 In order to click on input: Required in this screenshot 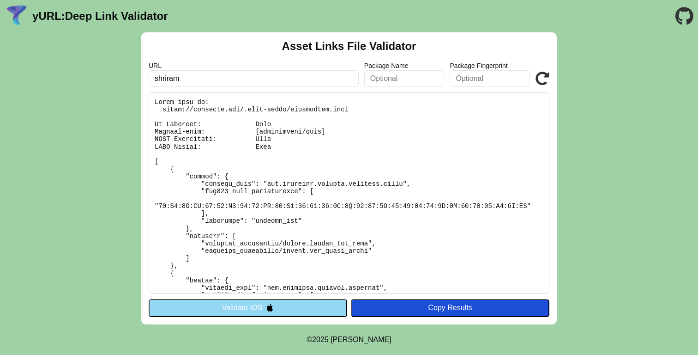, I will do `click(254, 79)`.